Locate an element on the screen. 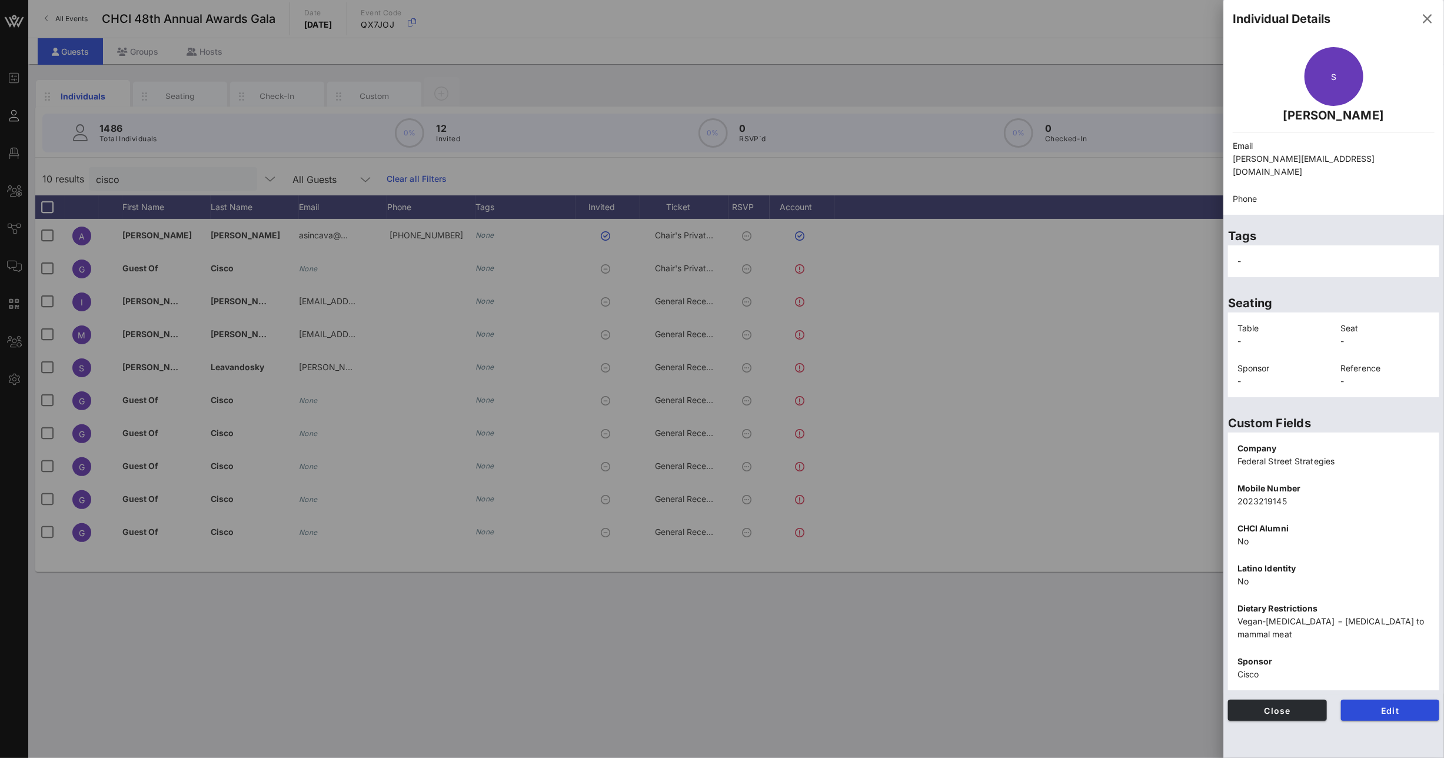 This screenshot has width=1444, height=758. span: S is located at coordinates (1333, 76).